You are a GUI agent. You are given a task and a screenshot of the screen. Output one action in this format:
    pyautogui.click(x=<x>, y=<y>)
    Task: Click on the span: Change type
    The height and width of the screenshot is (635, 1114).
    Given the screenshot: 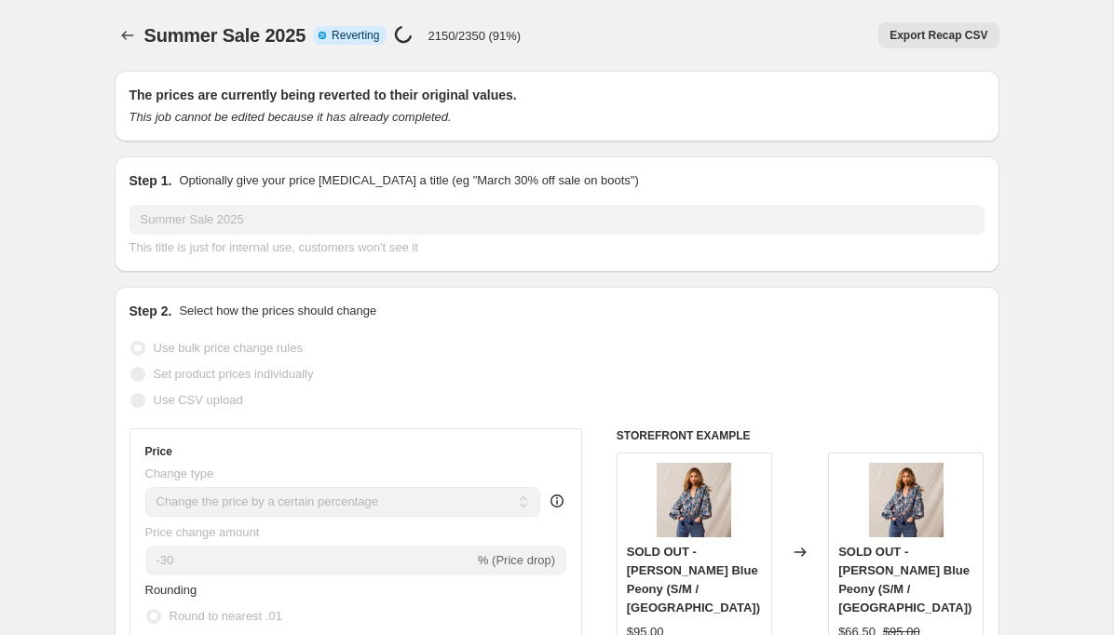 What is the action you would take?
    pyautogui.click(x=180, y=473)
    